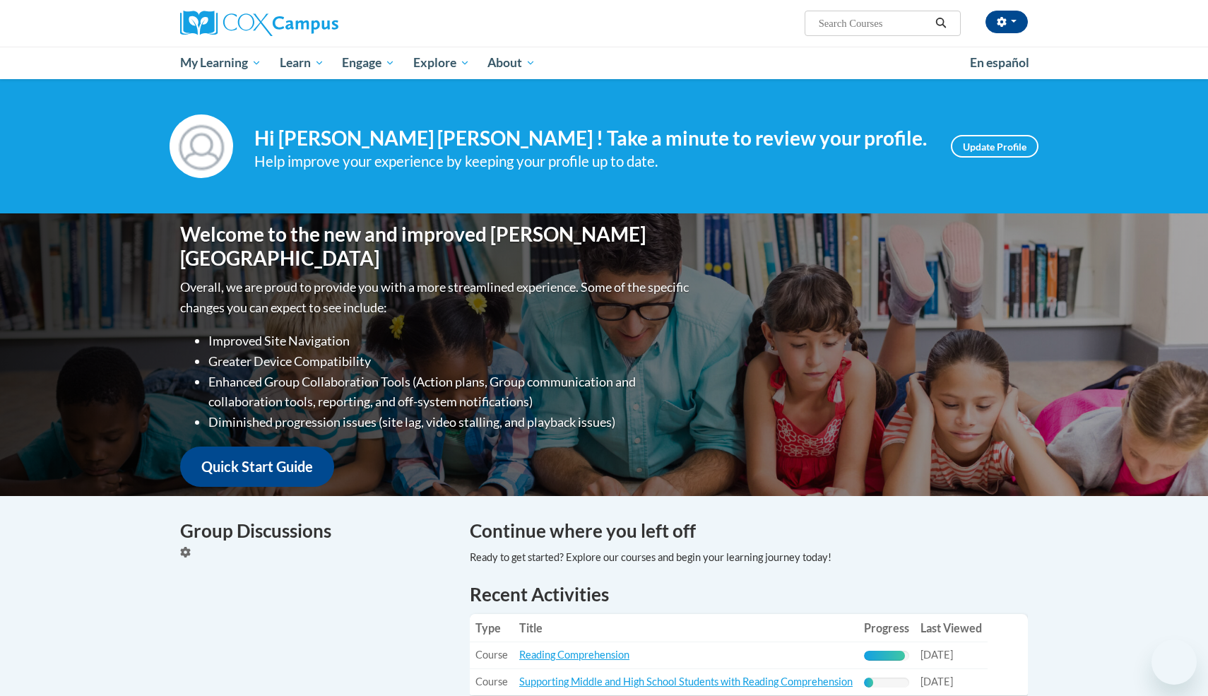  What do you see at coordinates (1000, 63) in the screenshot?
I see `a: En español` at bounding box center [1000, 63].